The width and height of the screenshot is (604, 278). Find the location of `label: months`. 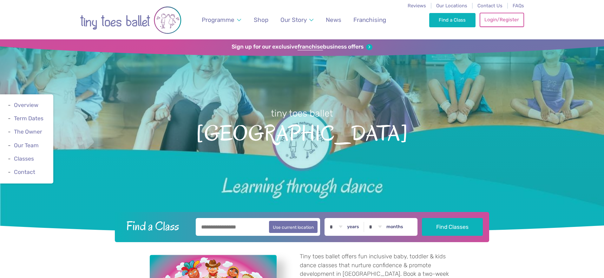

label: months is located at coordinates (395, 227).